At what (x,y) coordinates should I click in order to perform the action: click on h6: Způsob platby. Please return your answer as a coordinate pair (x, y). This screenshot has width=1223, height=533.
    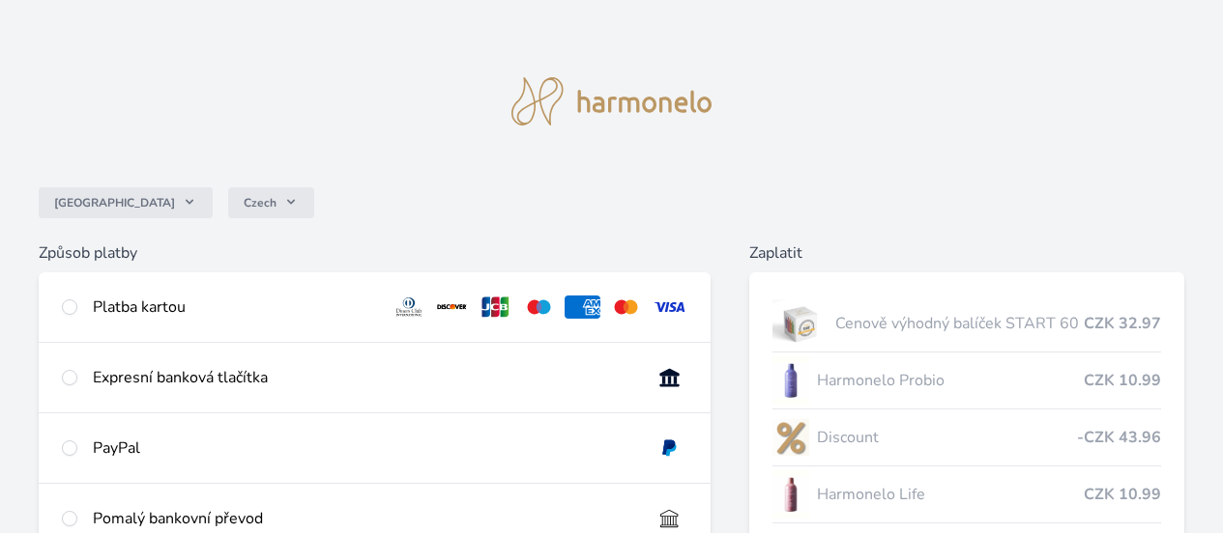
    Looking at the image, I should click on (374, 253).